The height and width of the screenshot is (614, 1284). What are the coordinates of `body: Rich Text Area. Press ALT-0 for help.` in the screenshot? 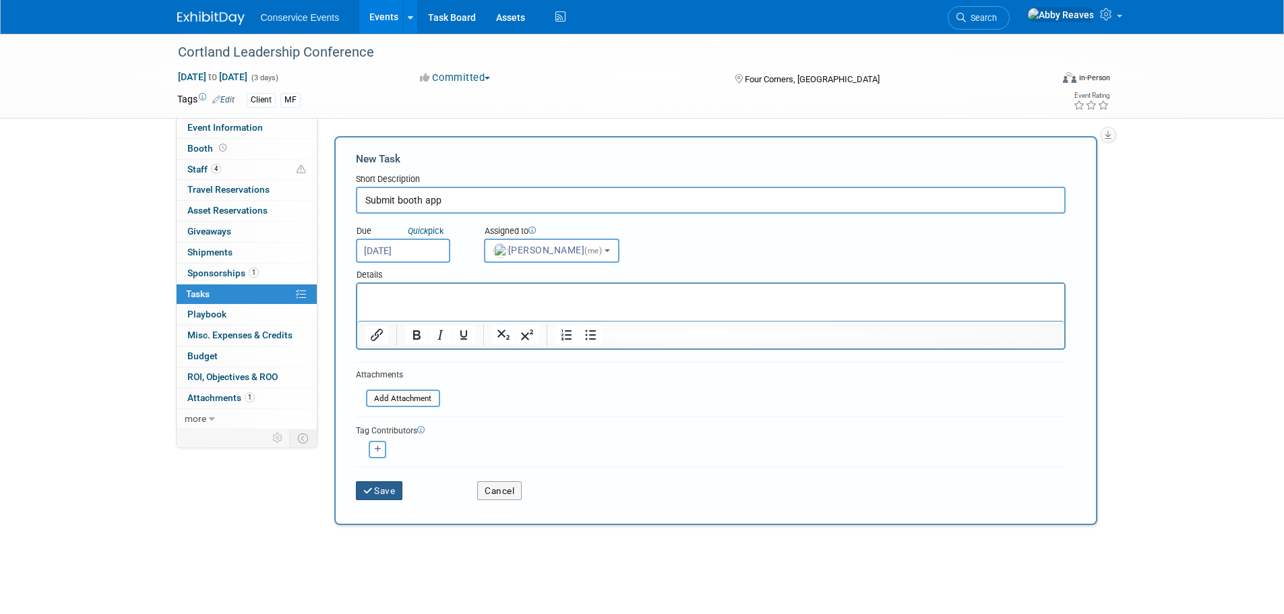 It's located at (354, 12).